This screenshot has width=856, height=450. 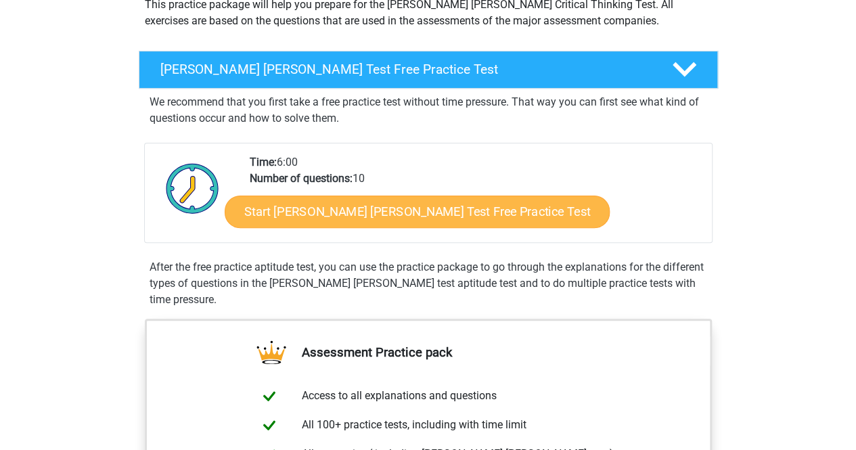 I want to click on div: 6:00 10, so click(x=475, y=198).